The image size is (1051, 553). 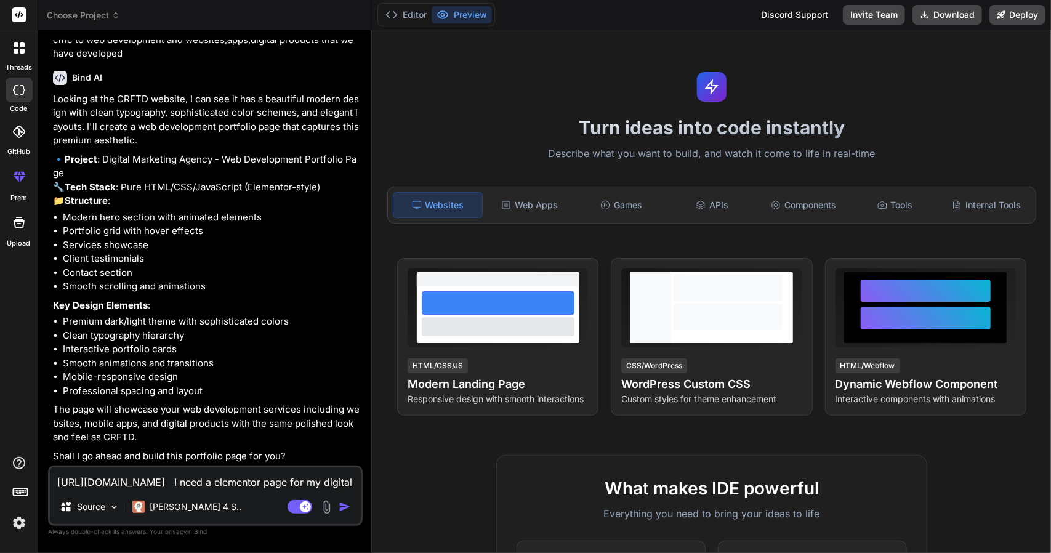 I want to click on img: Claude 4 Sonnet, so click(x=139, y=507).